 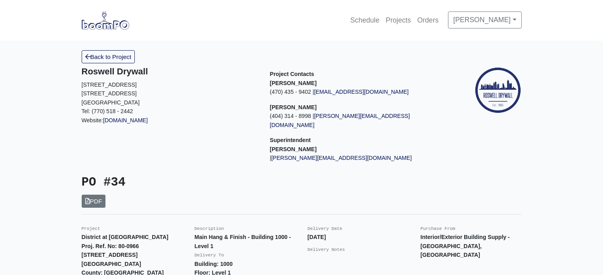 What do you see at coordinates (94, 201) in the screenshot?
I see `a: PDF` at bounding box center [94, 201].